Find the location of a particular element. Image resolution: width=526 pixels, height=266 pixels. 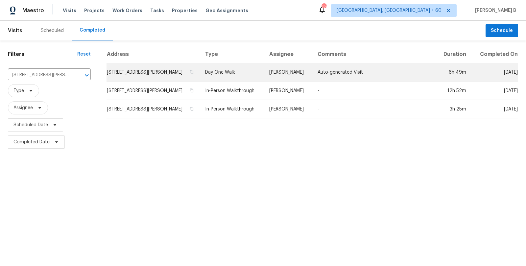

div: 725 is located at coordinates (324, 7).